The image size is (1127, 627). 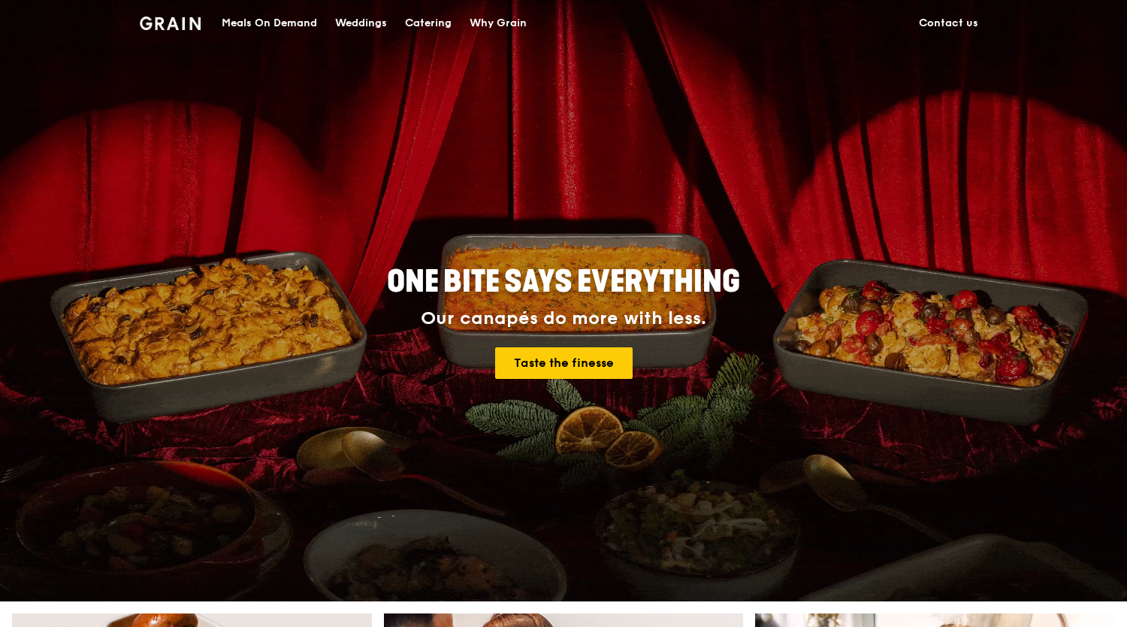 What do you see at coordinates (361, 23) in the screenshot?
I see `div: Weddings` at bounding box center [361, 23].